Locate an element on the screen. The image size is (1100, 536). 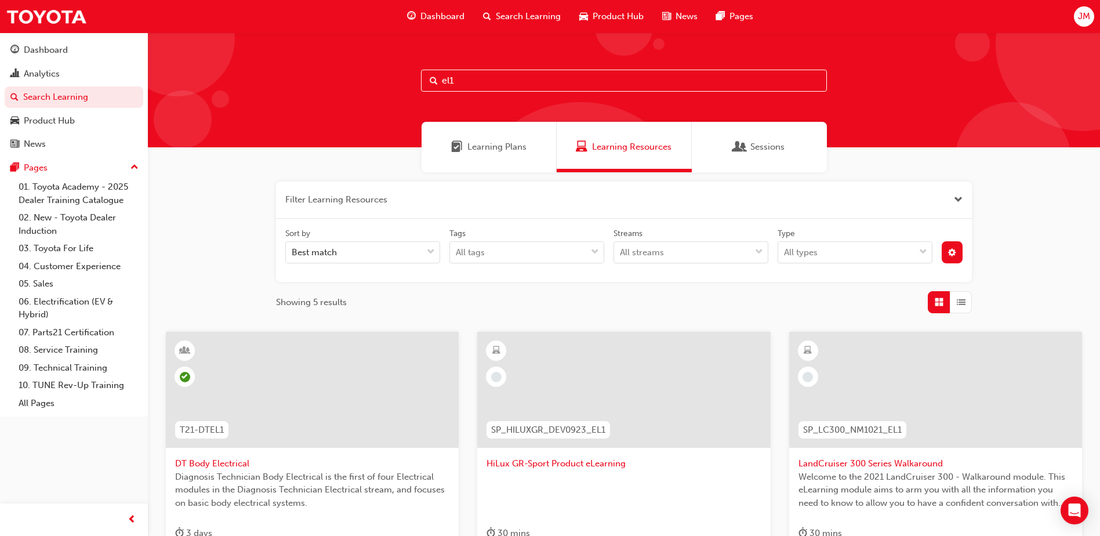
button: Pages is located at coordinates (74, 168).